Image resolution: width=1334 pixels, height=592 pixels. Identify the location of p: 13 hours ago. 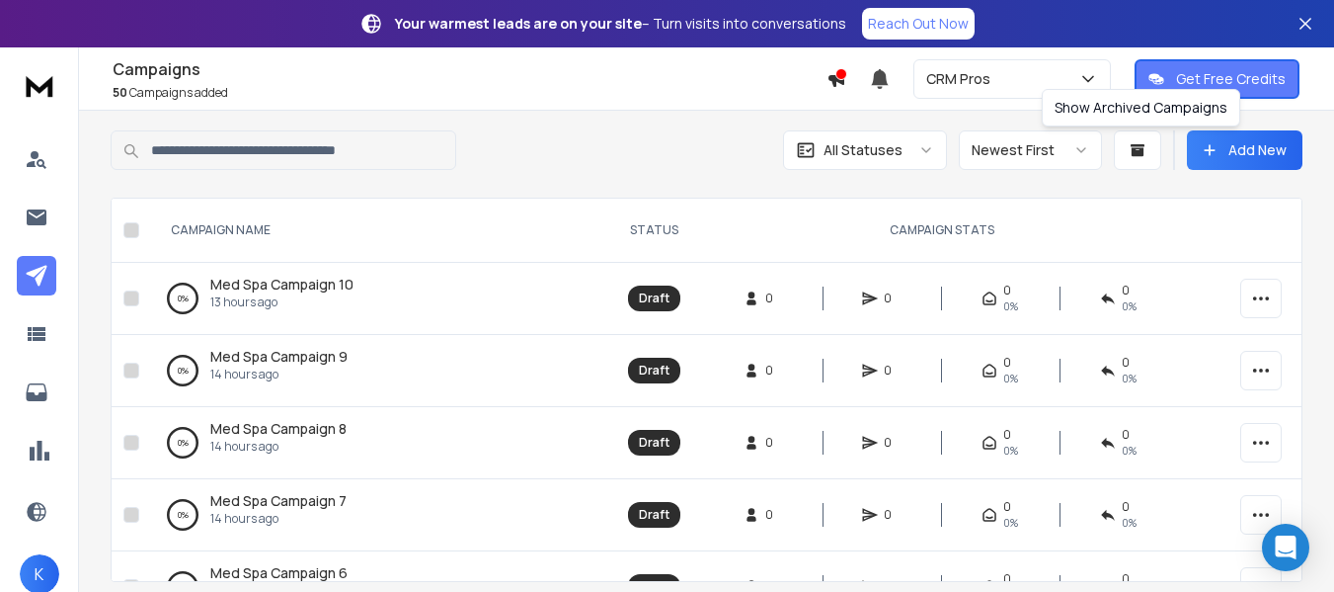
(281, 302).